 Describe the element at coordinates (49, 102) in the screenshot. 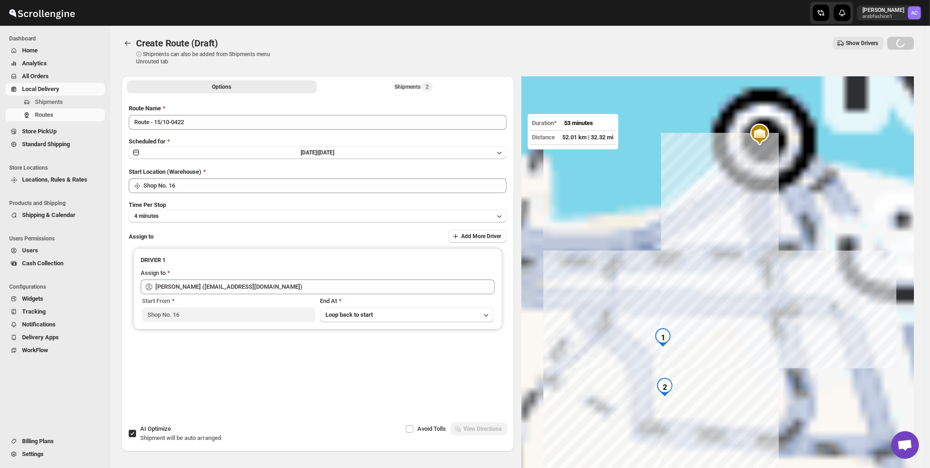

I see `span: Shipments` at that location.